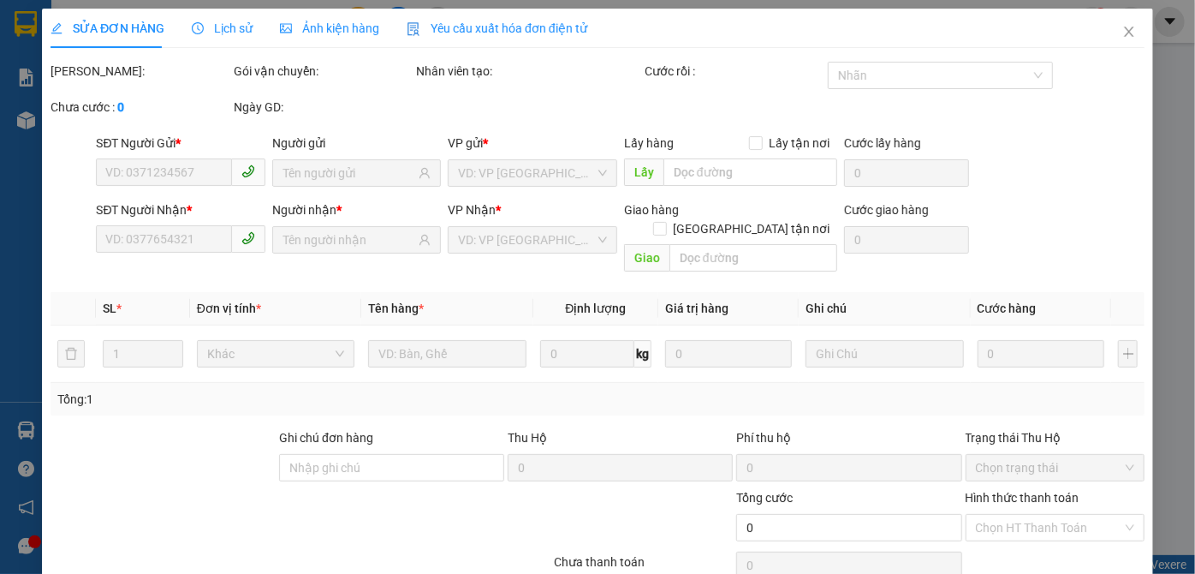  Describe the element at coordinates (391, 467) in the screenshot. I see `input: Ghi chú đơn hàng` at that location.